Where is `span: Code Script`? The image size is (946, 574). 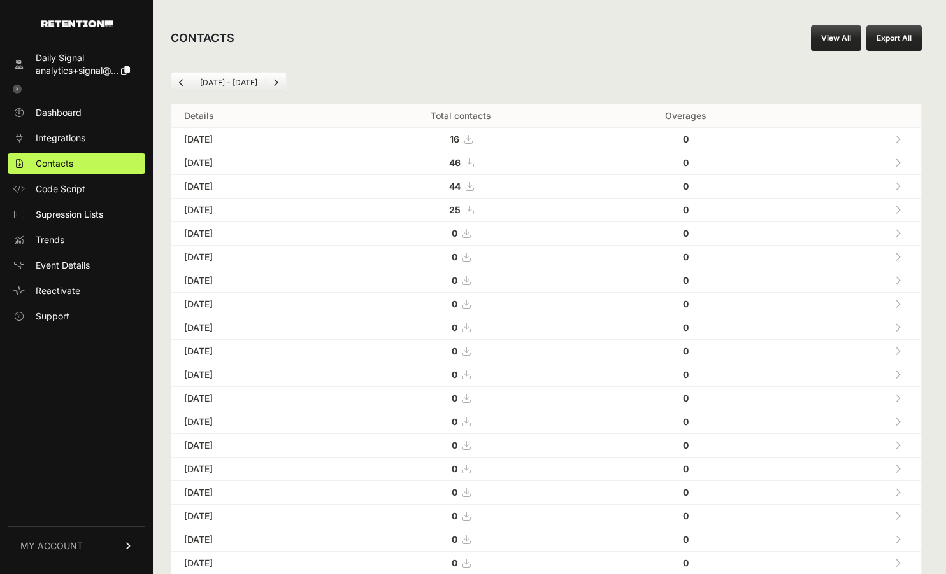
span: Code Script is located at coordinates (60, 189).